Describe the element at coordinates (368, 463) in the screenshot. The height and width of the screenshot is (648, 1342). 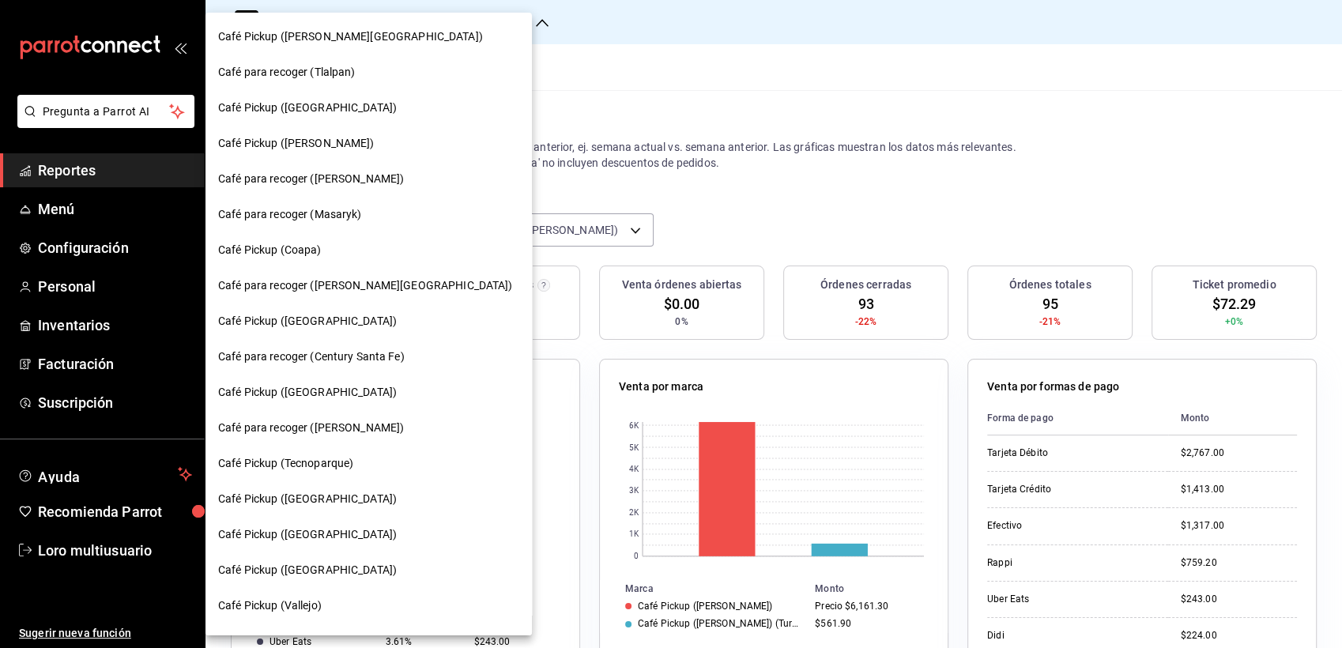
I see `div: Café Pickup (Tecnoparque)` at that location.